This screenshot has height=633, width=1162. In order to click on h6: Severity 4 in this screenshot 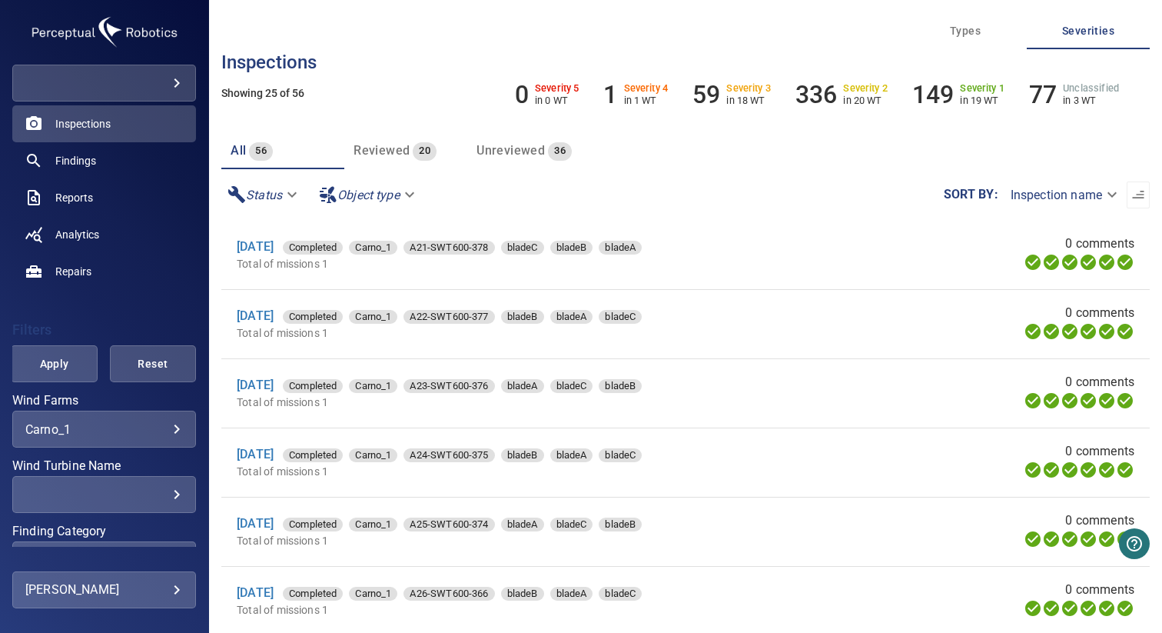, I will do `click(646, 88)`.